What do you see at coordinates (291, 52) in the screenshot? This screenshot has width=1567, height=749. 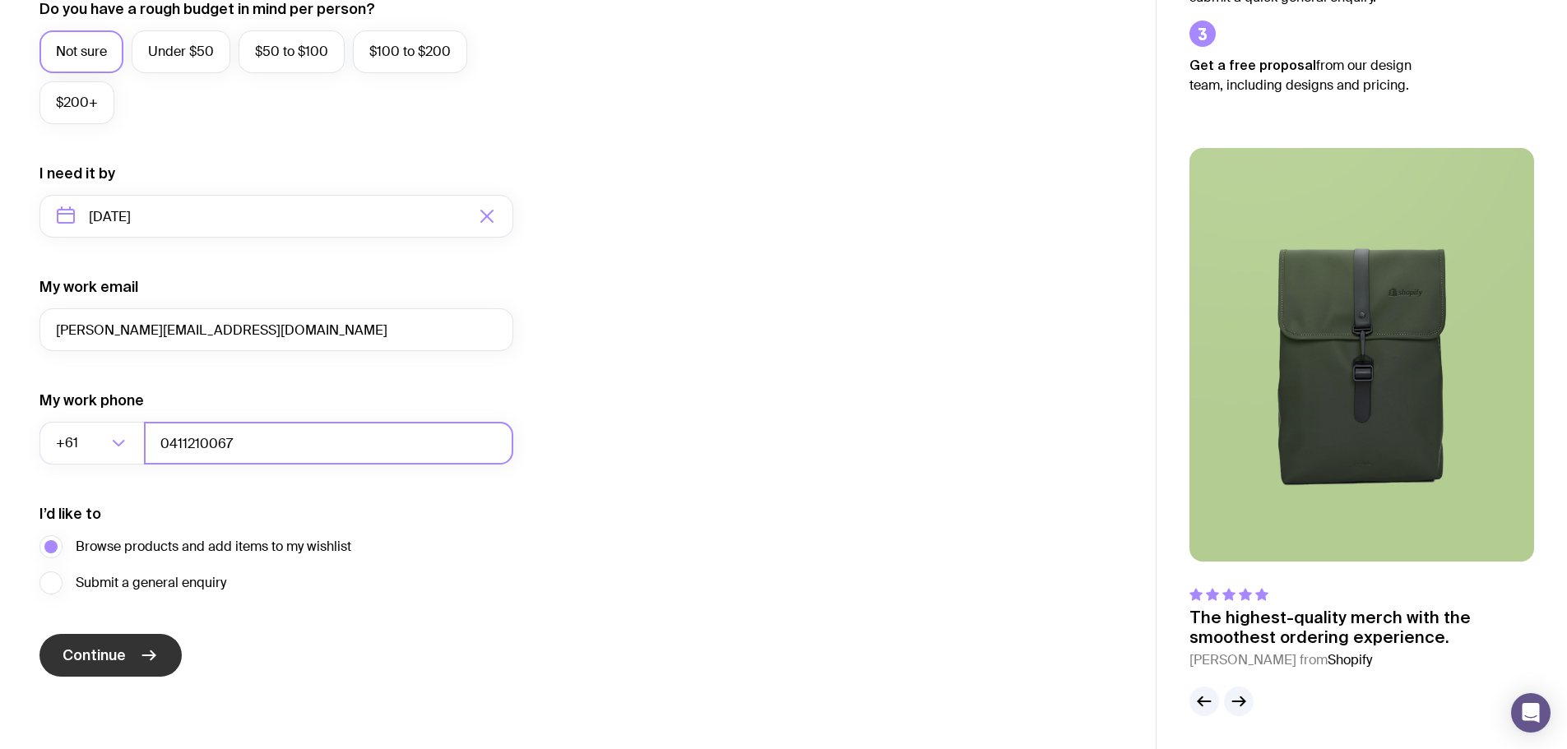 I see `label: $50 to $100` at bounding box center [291, 52].